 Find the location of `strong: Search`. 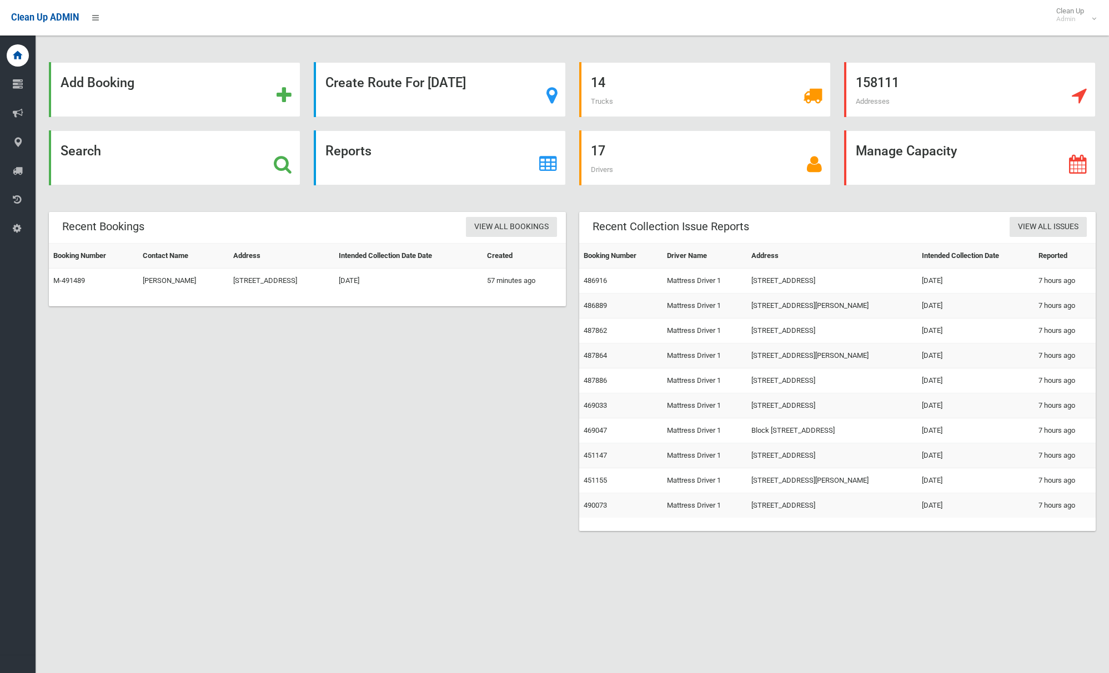

strong: Search is located at coordinates (81, 151).